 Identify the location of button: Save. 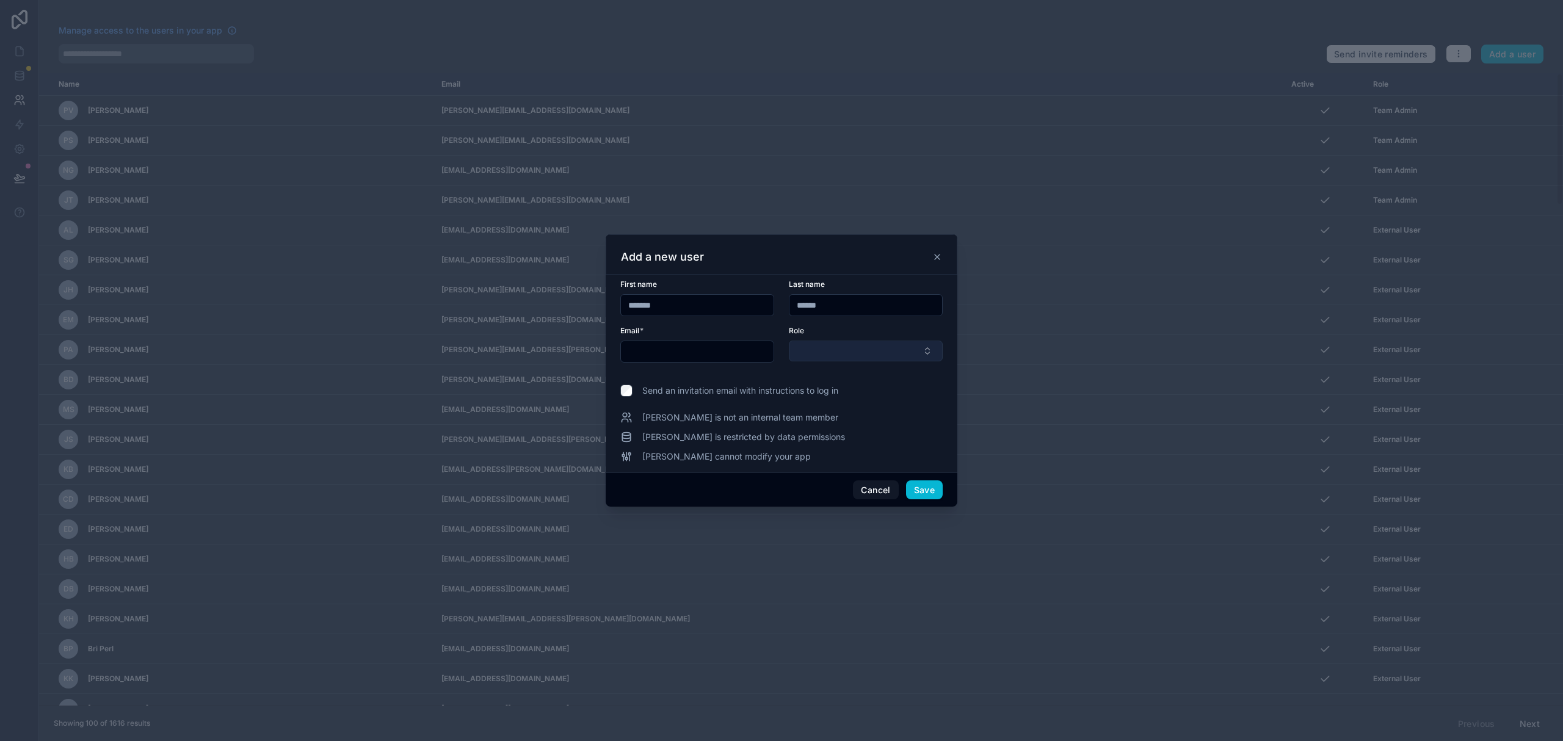
(925, 490).